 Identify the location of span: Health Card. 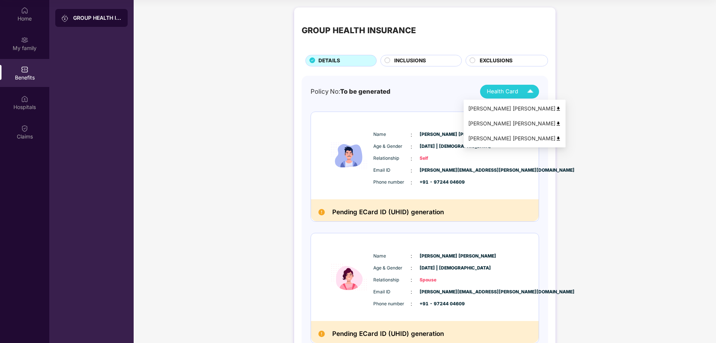
(502, 91).